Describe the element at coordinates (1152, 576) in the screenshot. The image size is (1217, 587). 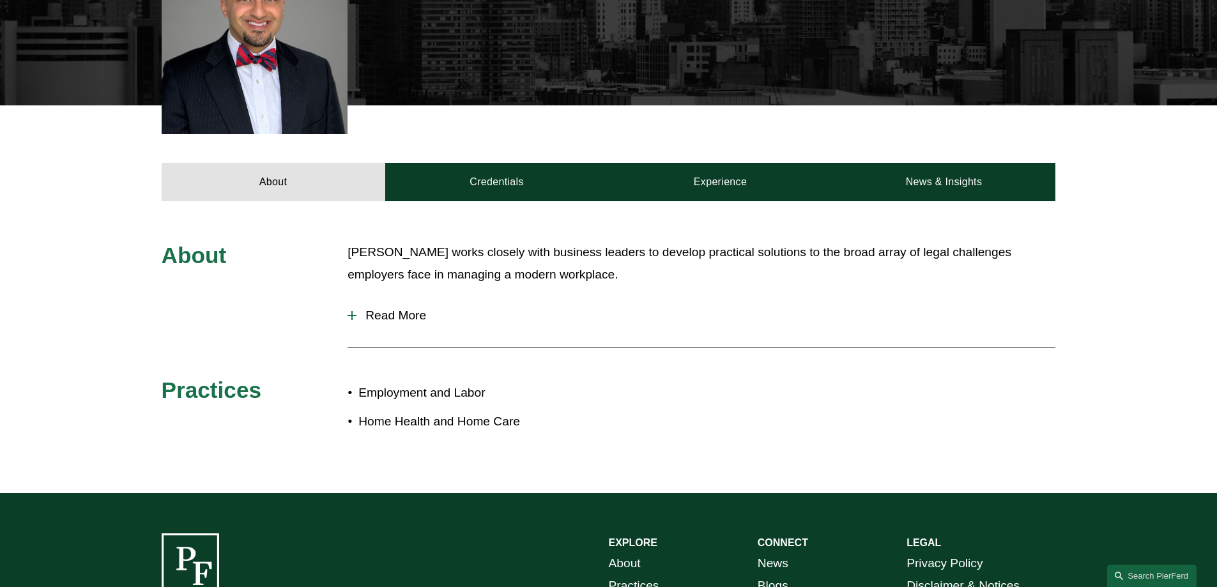
I see `a: Search this site` at that location.